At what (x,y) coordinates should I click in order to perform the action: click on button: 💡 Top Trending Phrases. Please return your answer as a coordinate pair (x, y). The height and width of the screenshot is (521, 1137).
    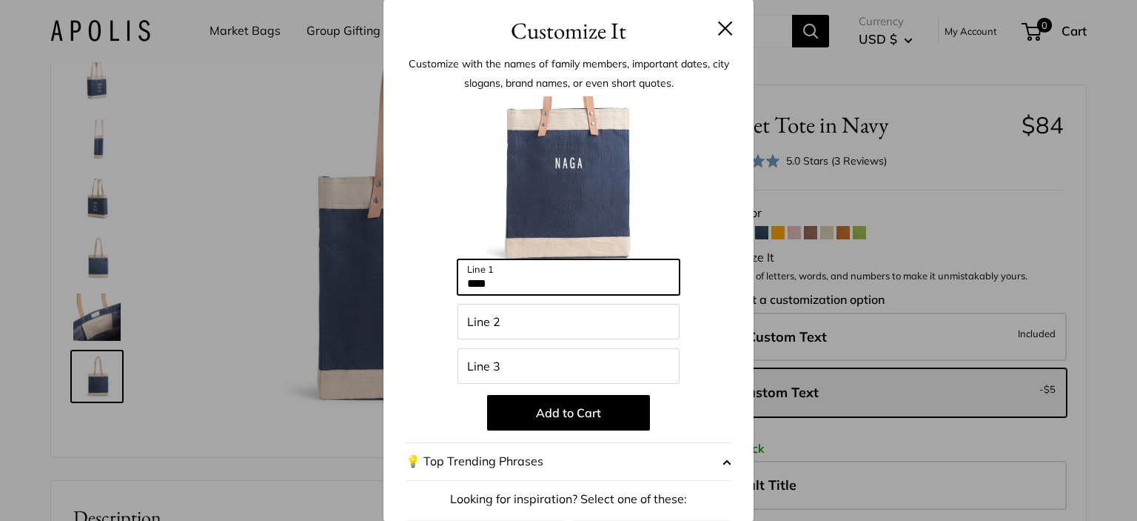
    Looking at the image, I should click on (569, 461).